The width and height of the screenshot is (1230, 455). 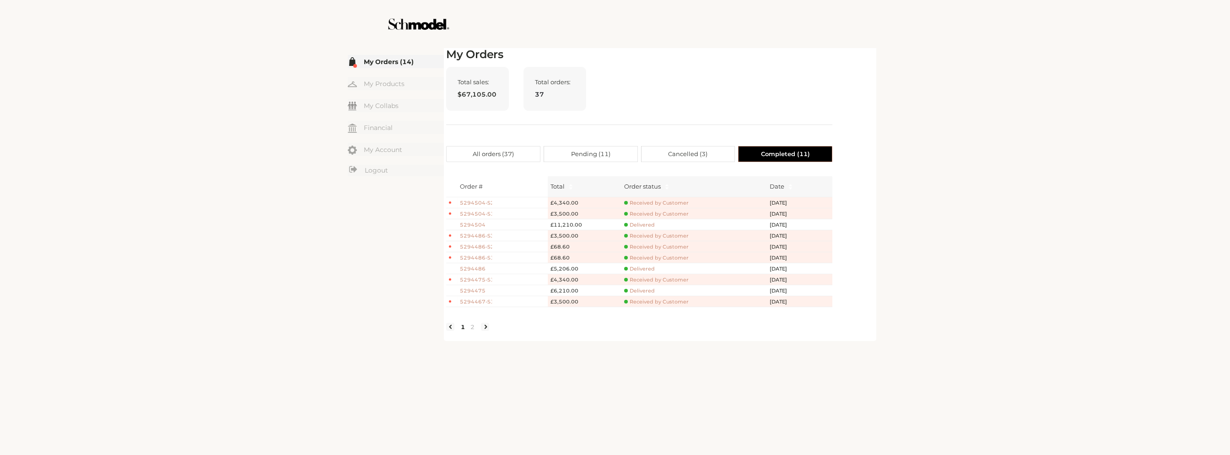 What do you see at coordinates (463, 327) in the screenshot?
I see `a: 1` at bounding box center [463, 327].